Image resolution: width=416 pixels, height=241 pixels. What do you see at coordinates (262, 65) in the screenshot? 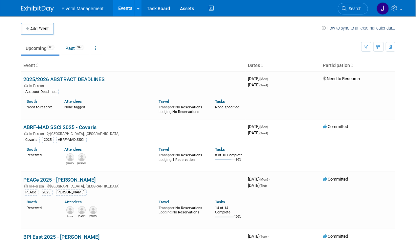
I see `a: Sort by Start Date` at bounding box center [262, 65].